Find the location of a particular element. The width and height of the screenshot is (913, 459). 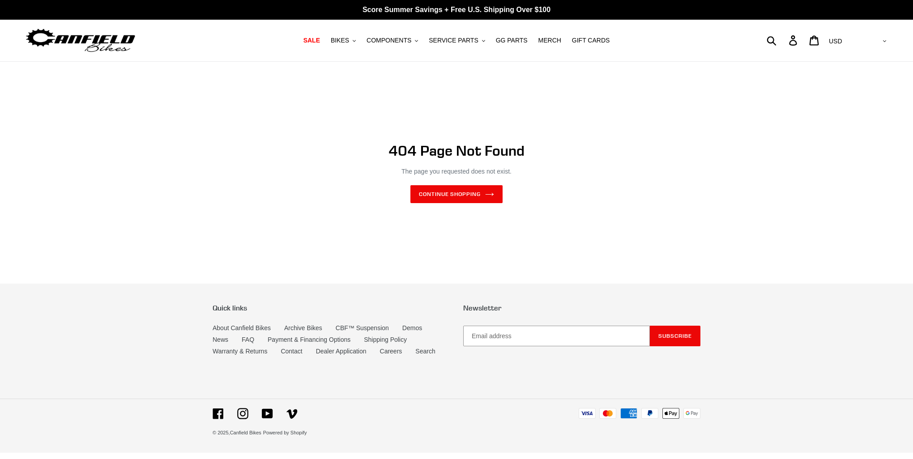

a: Demos is located at coordinates (412, 328).